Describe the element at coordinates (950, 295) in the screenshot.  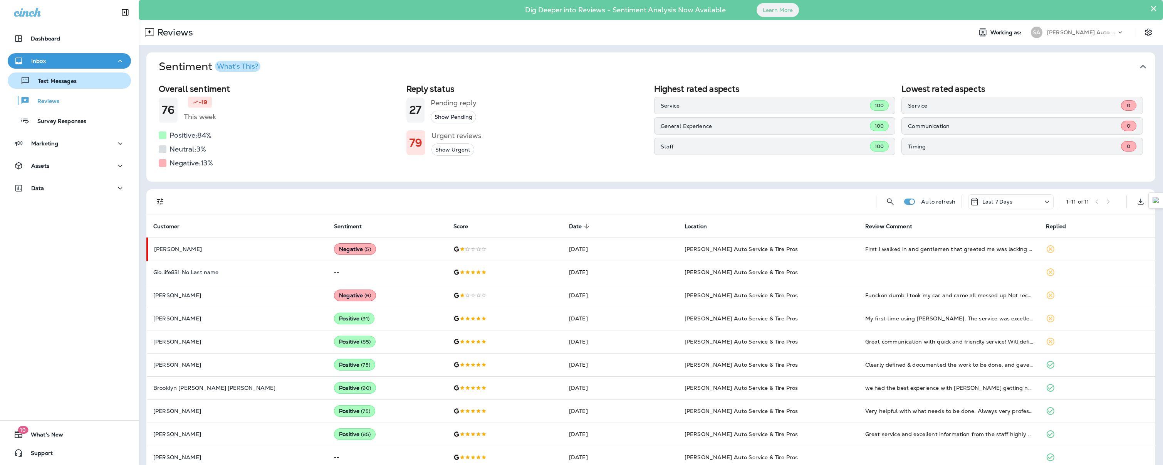
I see `div: Funckon dumb I took my car and came all messed up Not recommended Made me pay for them mistake` at that location.